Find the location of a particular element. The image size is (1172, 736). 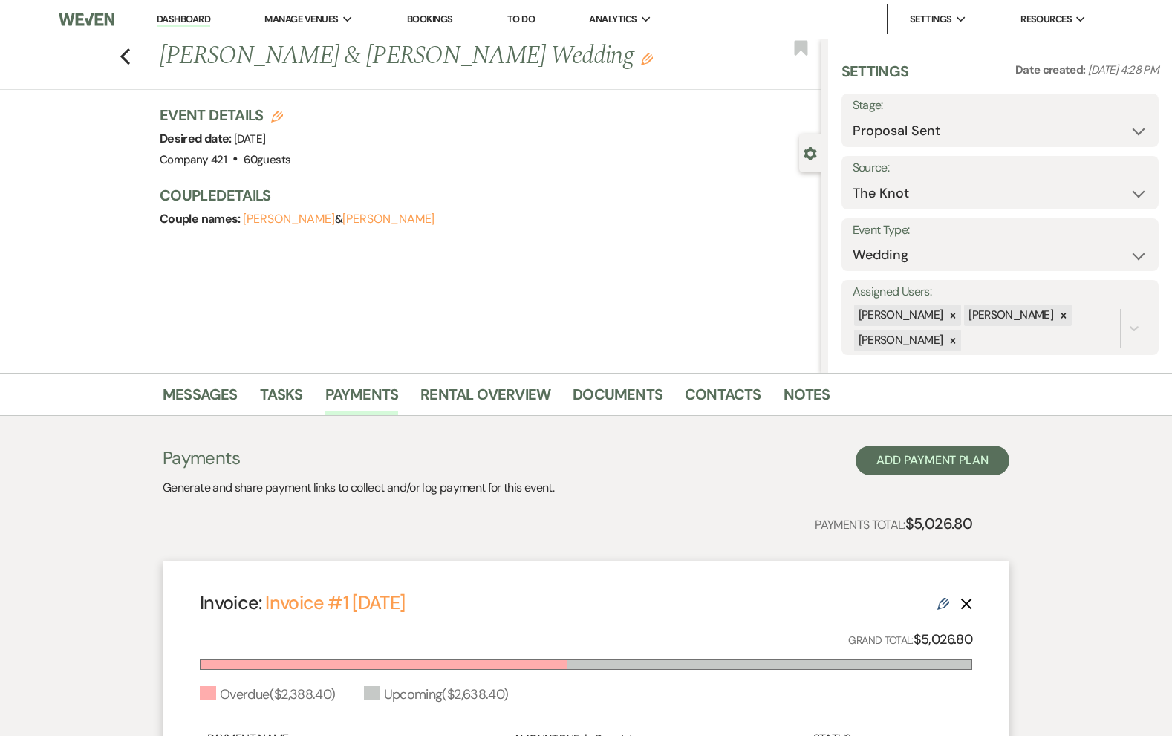

a: Bookings is located at coordinates (430, 19).